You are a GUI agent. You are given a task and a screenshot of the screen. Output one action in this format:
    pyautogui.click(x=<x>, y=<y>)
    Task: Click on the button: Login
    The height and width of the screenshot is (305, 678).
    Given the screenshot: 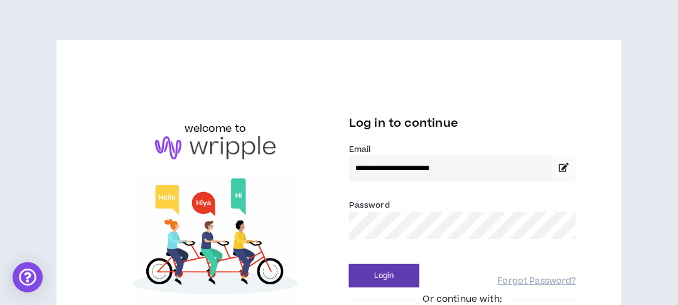 What is the action you would take?
    pyautogui.click(x=384, y=275)
    